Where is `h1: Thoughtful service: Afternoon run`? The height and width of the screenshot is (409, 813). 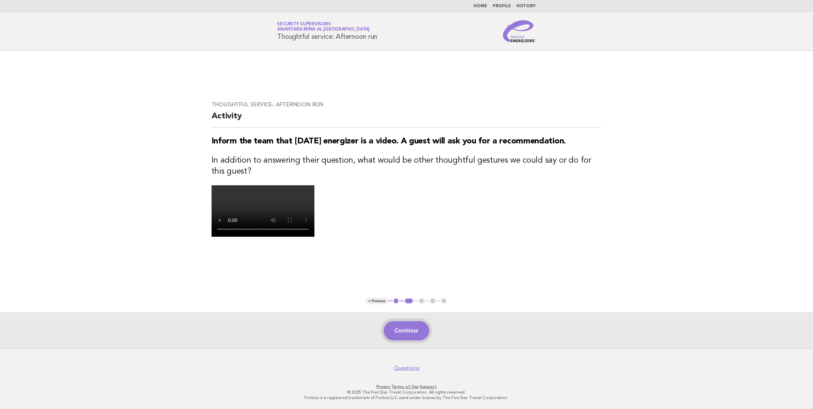 h1: Thoughtful service: Afternoon run is located at coordinates (328, 31).